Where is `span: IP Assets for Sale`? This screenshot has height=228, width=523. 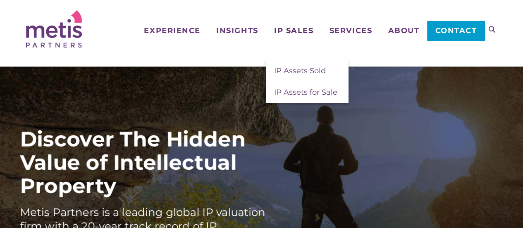 span: IP Assets for Sale is located at coordinates (306, 92).